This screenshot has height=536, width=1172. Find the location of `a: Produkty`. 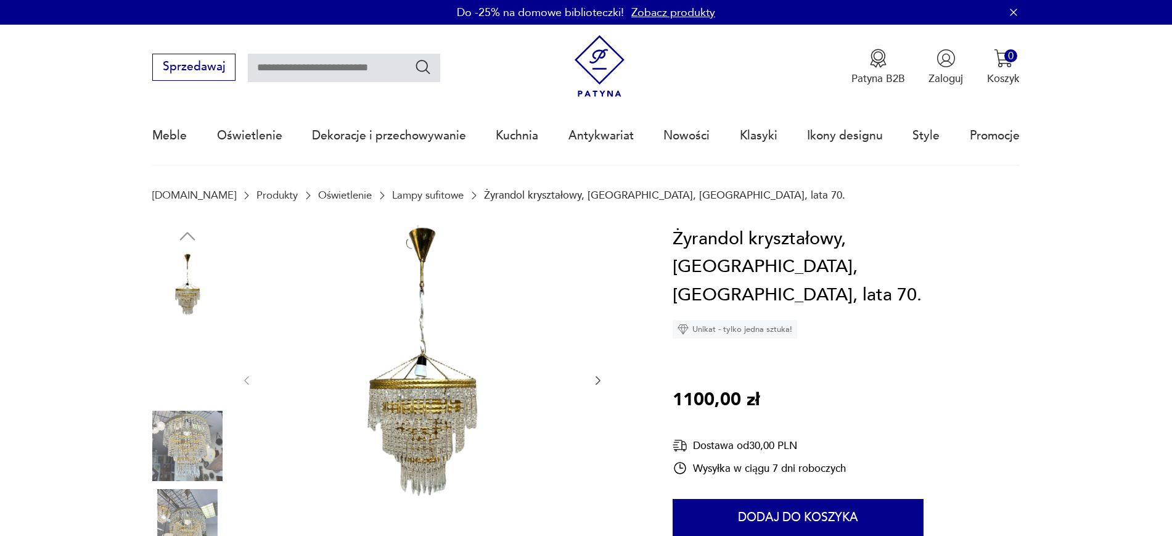

a: Produkty is located at coordinates (277, 195).